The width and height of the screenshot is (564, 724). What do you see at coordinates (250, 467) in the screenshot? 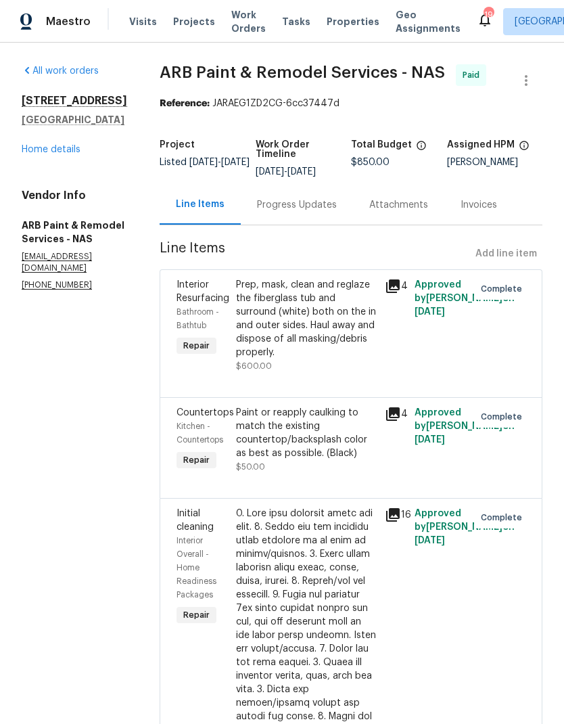
I see `span: $50.00` at bounding box center [250, 467].